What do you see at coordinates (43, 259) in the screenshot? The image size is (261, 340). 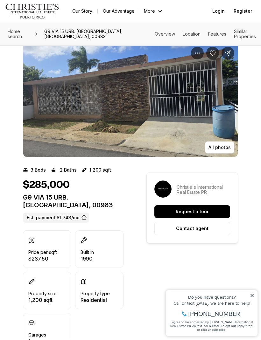 I see `p: $237.50` at bounding box center [43, 259].